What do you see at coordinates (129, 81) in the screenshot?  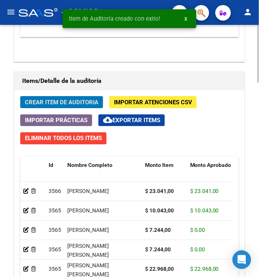 I see `h1: Items/Detalle de la auditoría` at bounding box center [129, 81].